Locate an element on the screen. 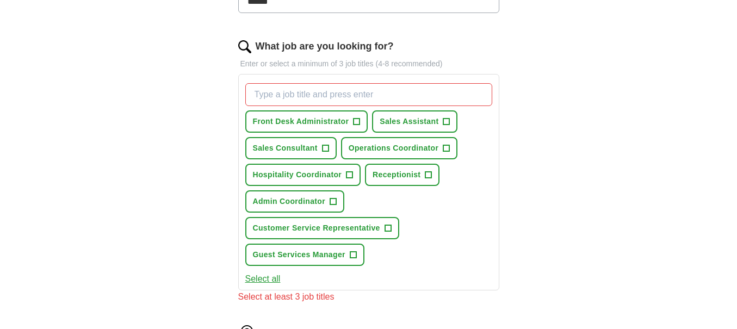 The image size is (737, 329). span: Hospitality Coordinator is located at coordinates (298, 175).